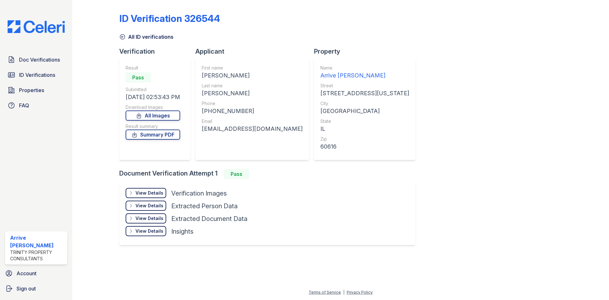 The image size is (609, 300). Describe the element at coordinates (252, 86) in the screenshot. I see `div: Last name` at that location.